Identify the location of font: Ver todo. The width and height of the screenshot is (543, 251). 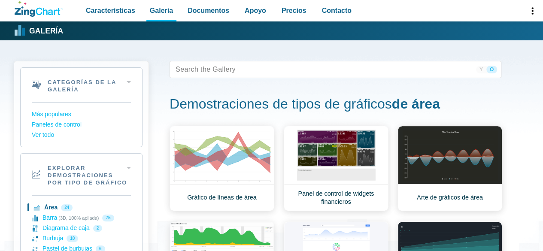
(43, 135).